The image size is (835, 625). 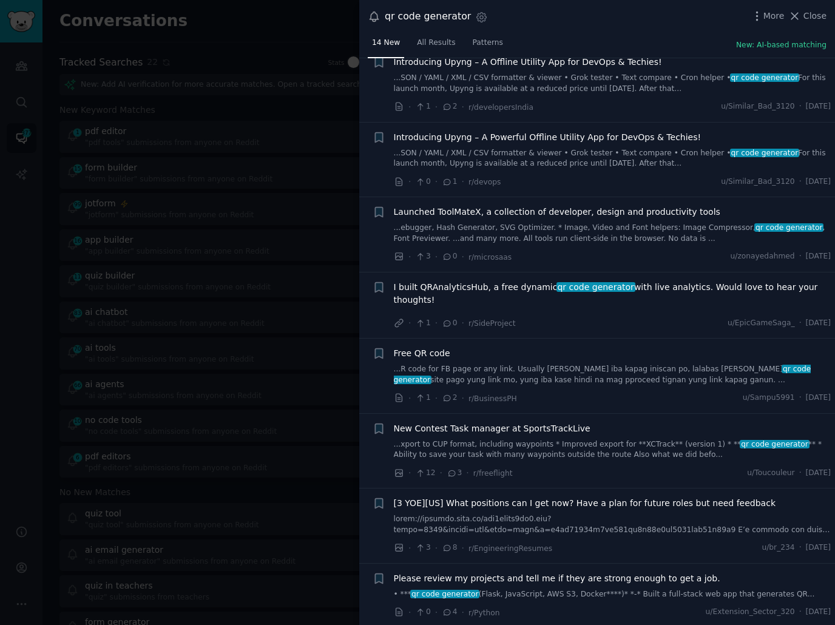 I want to click on span: u/zonayedahmed, so click(x=762, y=257).